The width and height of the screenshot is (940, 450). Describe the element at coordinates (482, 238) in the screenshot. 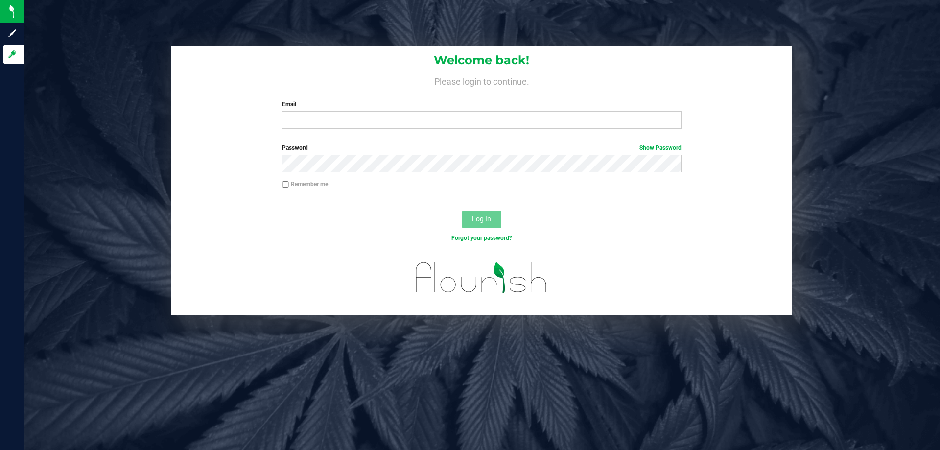

I see `a: Forgot your password?` at that location.